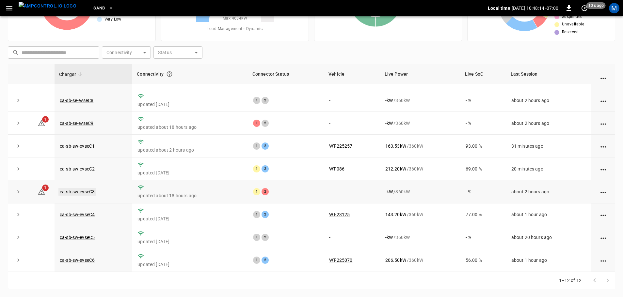  What do you see at coordinates (396, 169) in the screenshot?
I see `p: 212.20 kW` at bounding box center [396, 169].